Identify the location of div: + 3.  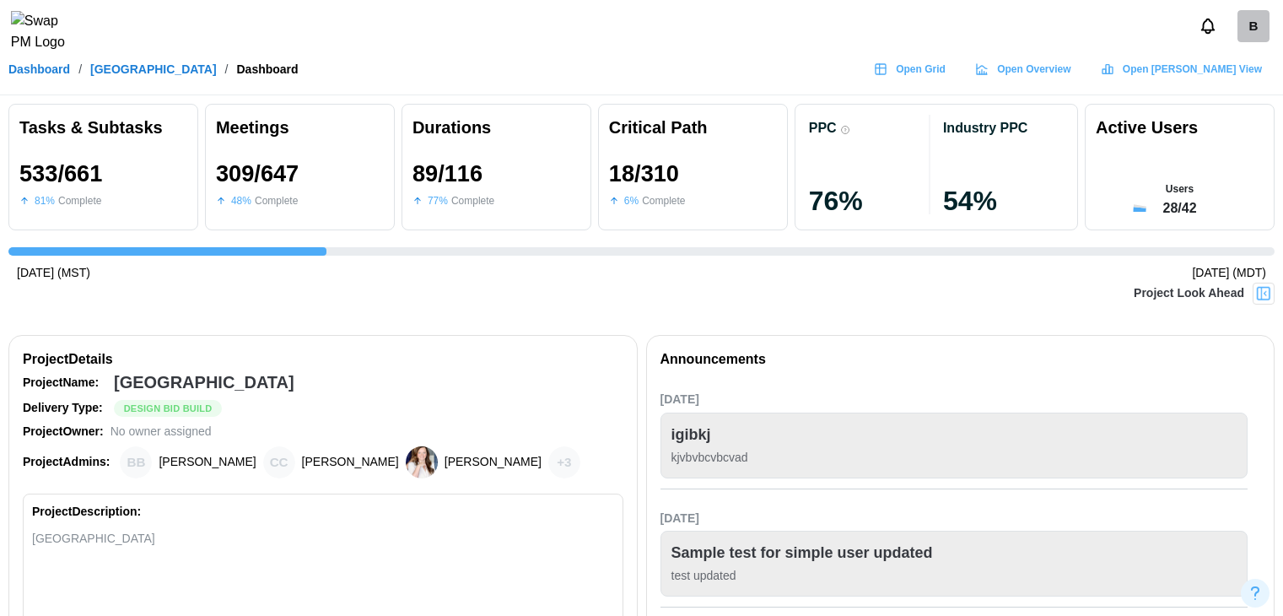
(564, 462).